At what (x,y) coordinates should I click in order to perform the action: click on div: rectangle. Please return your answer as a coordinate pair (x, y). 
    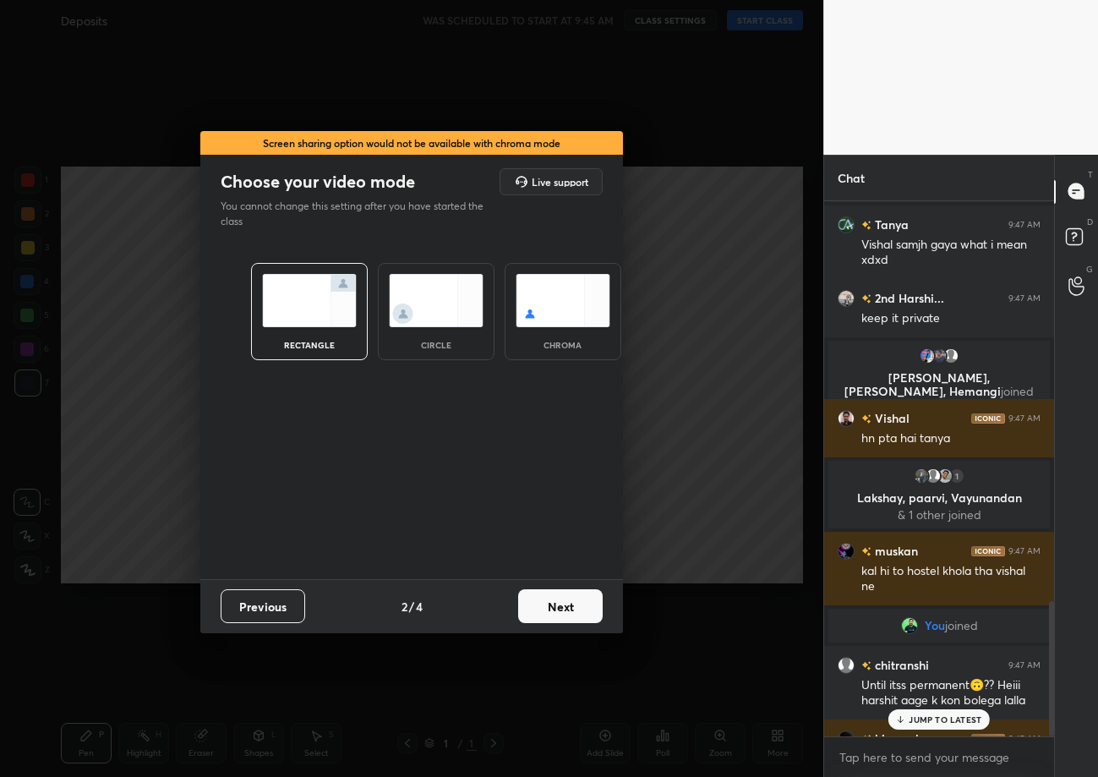
    Looking at the image, I should click on (309, 345).